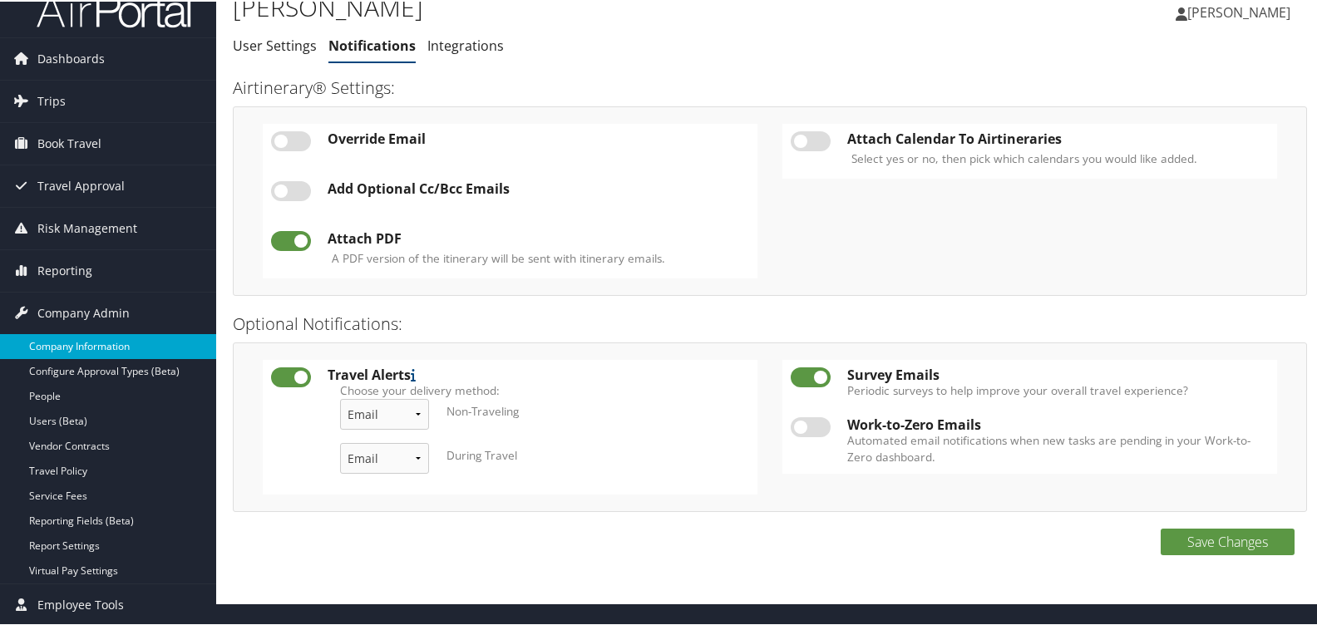 The width and height of the screenshot is (1317, 625). Describe the element at coordinates (538, 187) in the screenshot. I see `div: Add Optional Cc/Bcc Emails` at that location.